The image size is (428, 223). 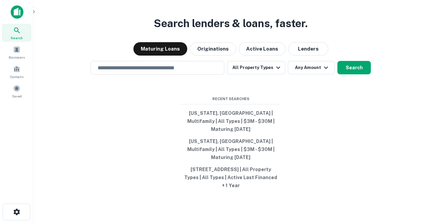 I want to click on div: Chat Widget, so click(x=412, y=185).